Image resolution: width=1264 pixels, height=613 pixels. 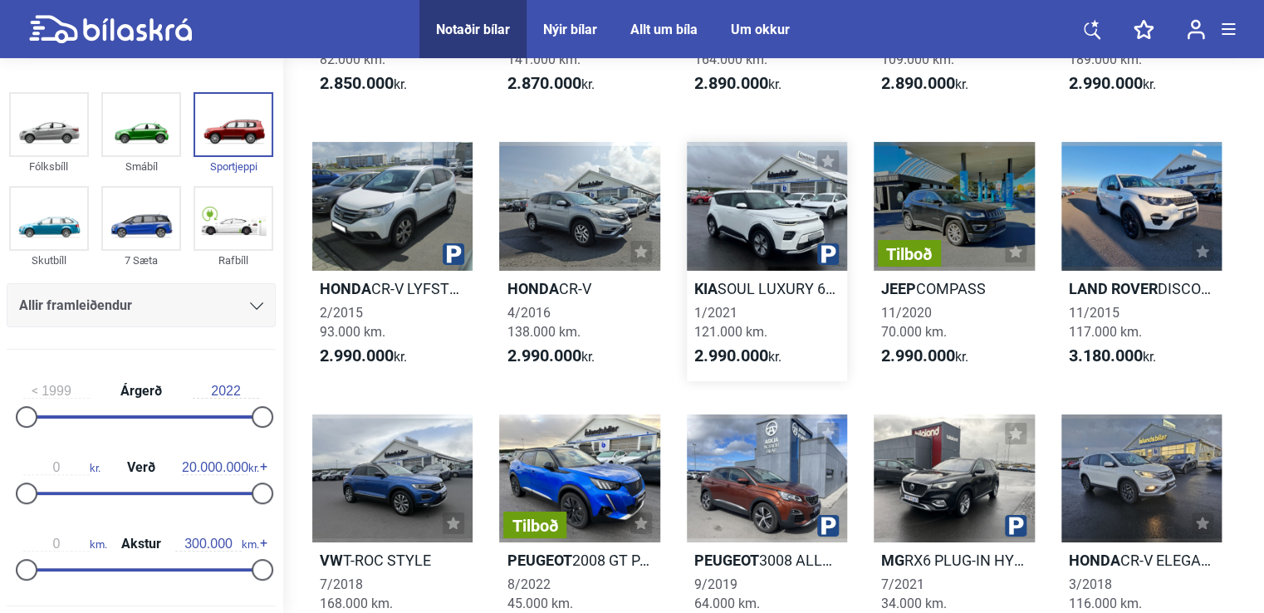 What do you see at coordinates (233, 260) in the screenshot?
I see `div: Rafbíll` at bounding box center [233, 260].